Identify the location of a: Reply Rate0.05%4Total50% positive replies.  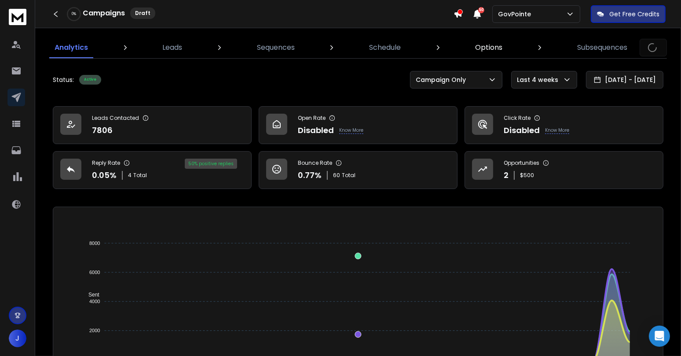
(152, 170).